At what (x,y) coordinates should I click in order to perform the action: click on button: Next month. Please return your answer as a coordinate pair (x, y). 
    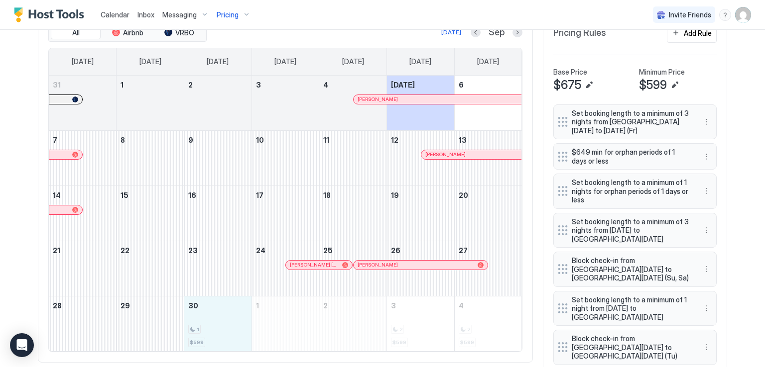
    Looking at the image, I should click on (517, 32).